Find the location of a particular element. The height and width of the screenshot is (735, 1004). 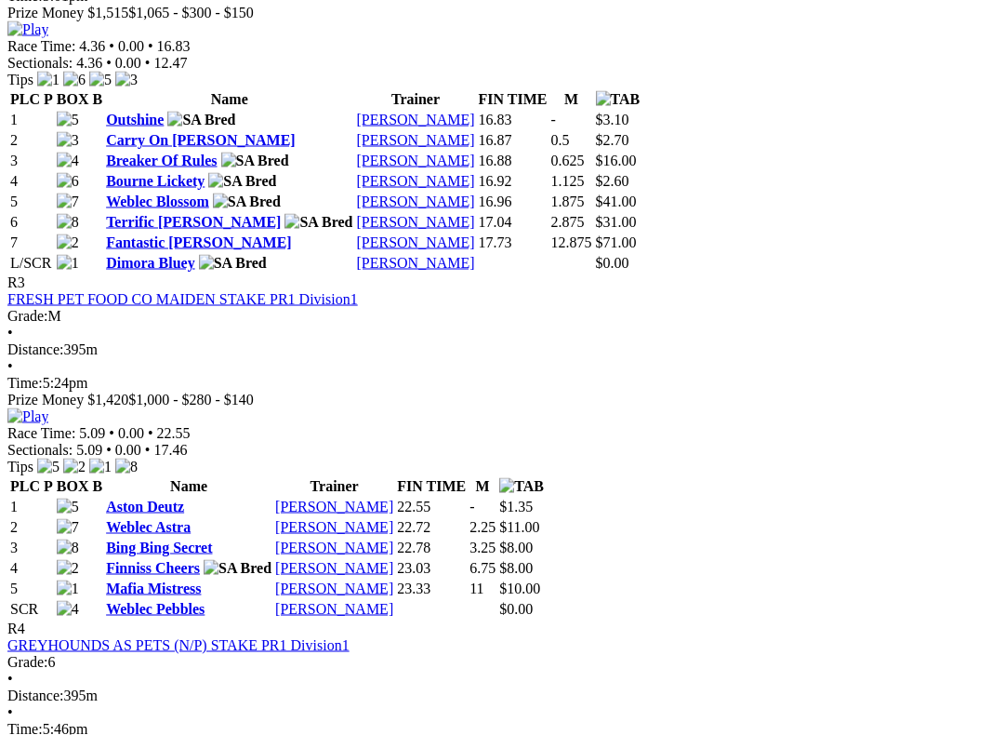

td: 1 is located at coordinates (32, 120).